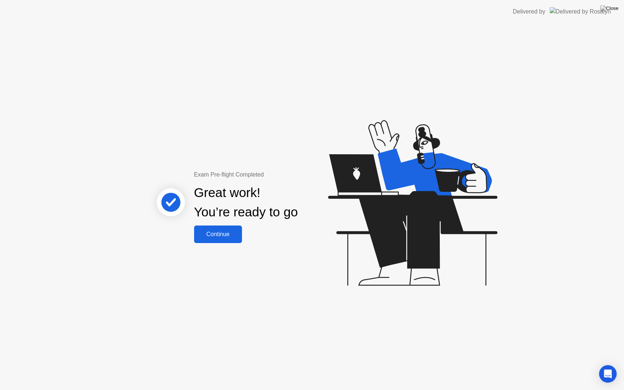 Image resolution: width=624 pixels, height=390 pixels. I want to click on div: Open Intercom Messenger, so click(608, 374).